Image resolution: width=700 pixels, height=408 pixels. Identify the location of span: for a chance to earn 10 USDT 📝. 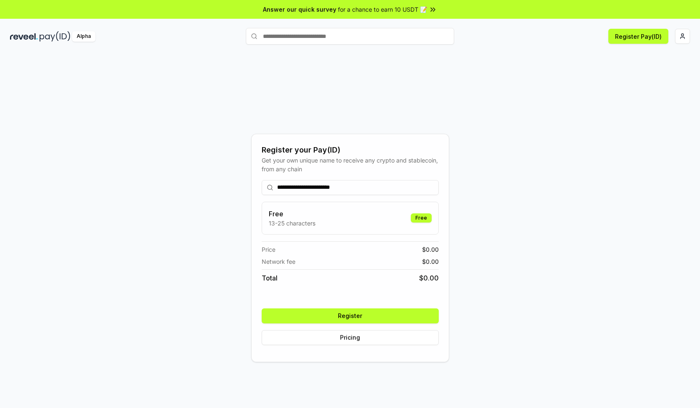
(383, 9).